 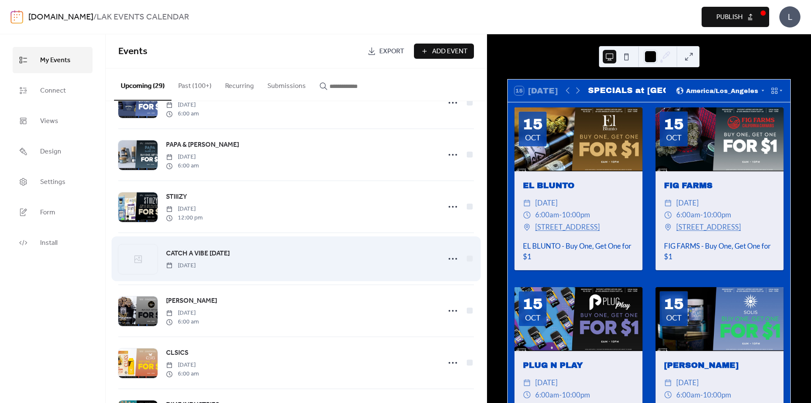 What do you see at coordinates (177, 197) in the screenshot?
I see `span: STIIIZY` at bounding box center [177, 197].